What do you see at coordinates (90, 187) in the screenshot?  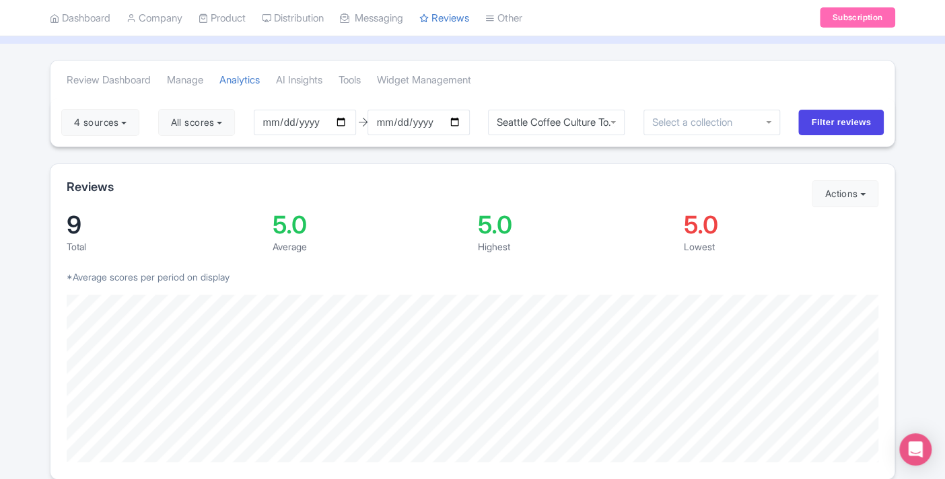 I see `h2: Reviews` at bounding box center [90, 187].